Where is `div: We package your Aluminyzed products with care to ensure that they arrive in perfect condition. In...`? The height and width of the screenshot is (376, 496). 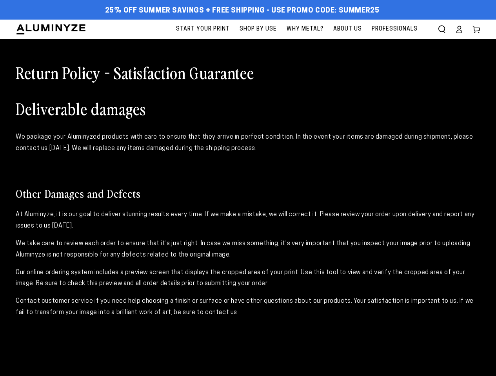 div: We package your Aluminyzed products with care to ensure that they arrive in perfect condition. In... is located at coordinates (248, 143).